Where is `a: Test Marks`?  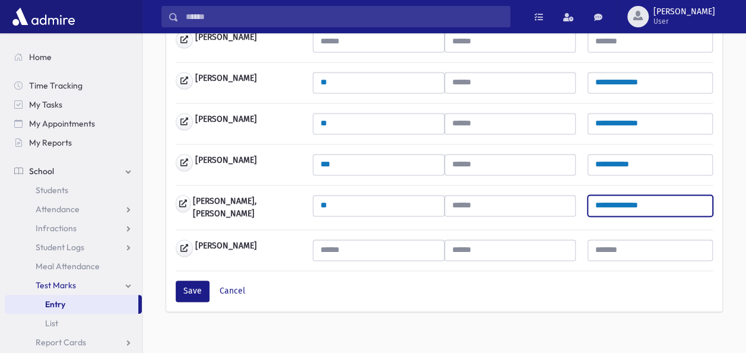
a: Test Marks is located at coordinates (73, 285).